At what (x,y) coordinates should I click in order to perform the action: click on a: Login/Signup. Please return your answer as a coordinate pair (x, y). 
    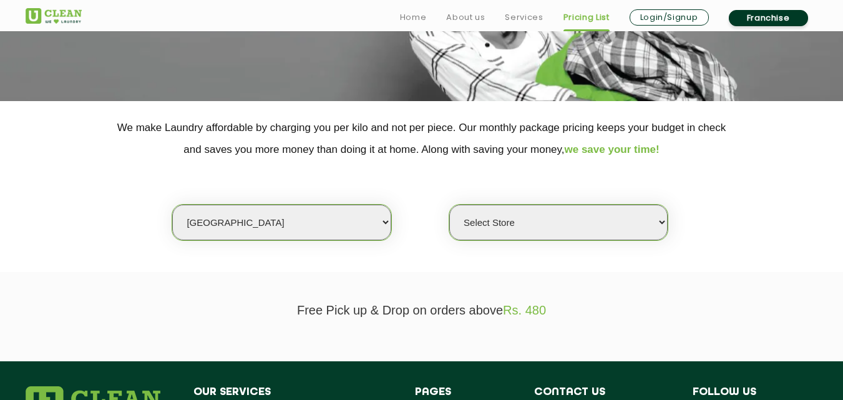
    Looking at the image, I should click on (669, 17).